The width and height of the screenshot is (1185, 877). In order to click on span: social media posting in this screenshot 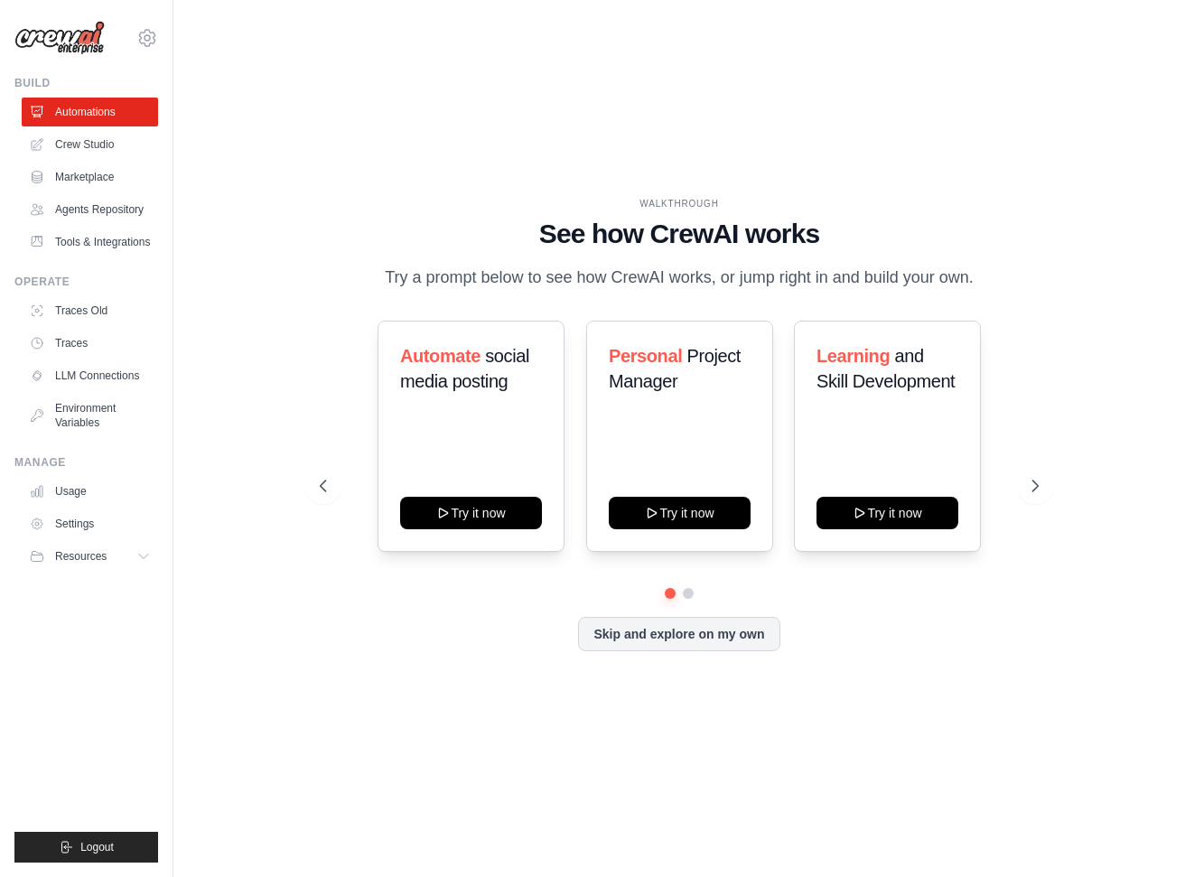, I will do `click(464, 369)`.